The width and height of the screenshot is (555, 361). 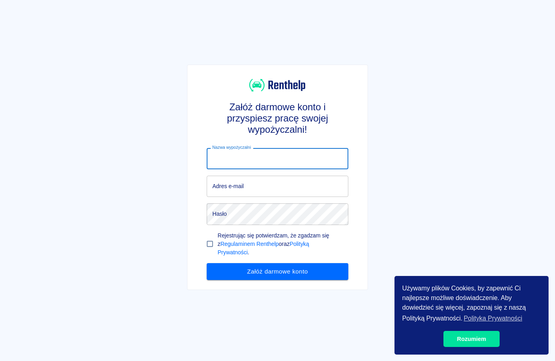 What do you see at coordinates (472, 339) in the screenshot?
I see `a: dismiss cookie message` at bounding box center [472, 339].